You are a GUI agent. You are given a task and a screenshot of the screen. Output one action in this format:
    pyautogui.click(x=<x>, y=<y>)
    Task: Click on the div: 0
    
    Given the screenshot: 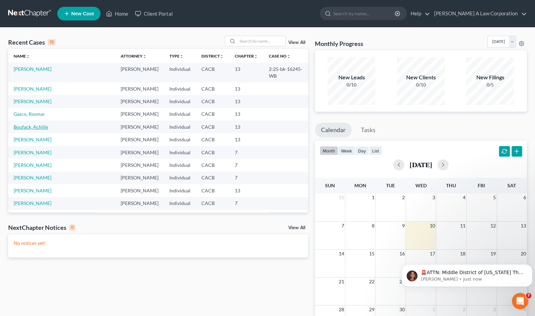 What is the action you would take?
    pyautogui.click(x=72, y=228)
    